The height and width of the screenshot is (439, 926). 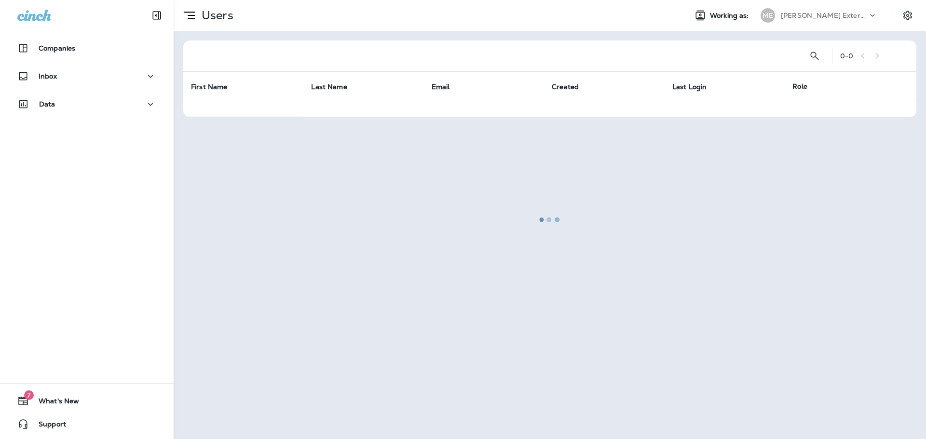 What do you see at coordinates (87, 48) in the screenshot?
I see `button: Companies` at bounding box center [87, 48].